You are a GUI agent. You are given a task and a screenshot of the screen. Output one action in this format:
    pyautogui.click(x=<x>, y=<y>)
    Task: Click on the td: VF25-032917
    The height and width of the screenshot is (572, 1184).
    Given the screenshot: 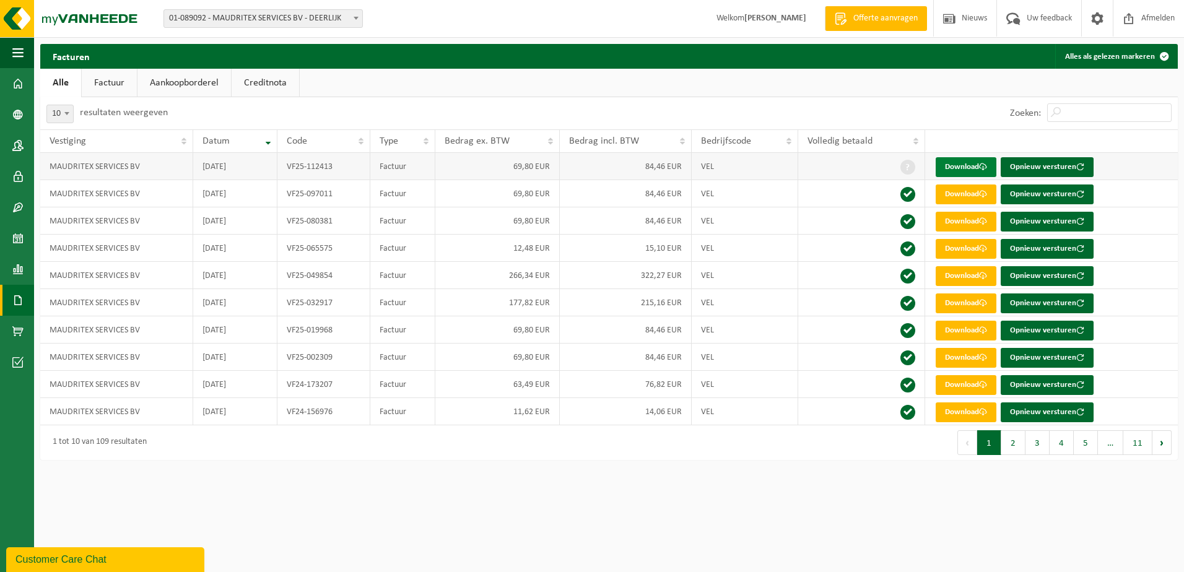 What is the action you would take?
    pyautogui.click(x=324, y=303)
    